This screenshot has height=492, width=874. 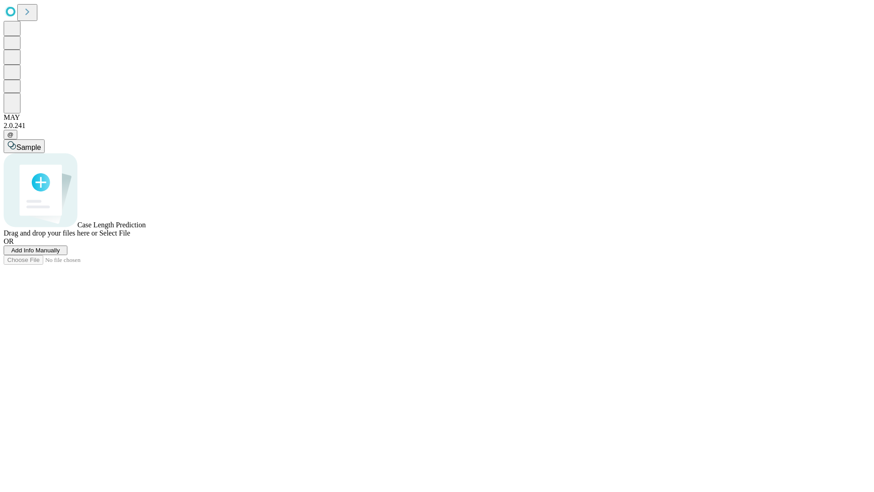 I want to click on button: Add Info Manually, so click(x=36, y=250).